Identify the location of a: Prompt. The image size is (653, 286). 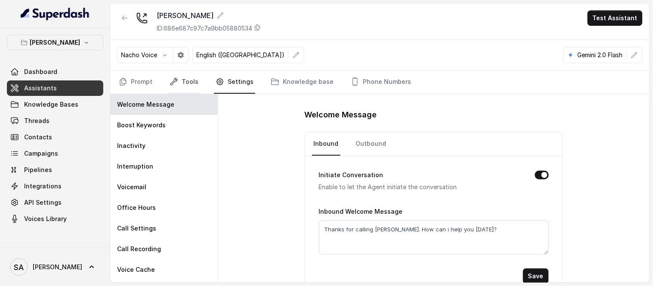
(136, 82).